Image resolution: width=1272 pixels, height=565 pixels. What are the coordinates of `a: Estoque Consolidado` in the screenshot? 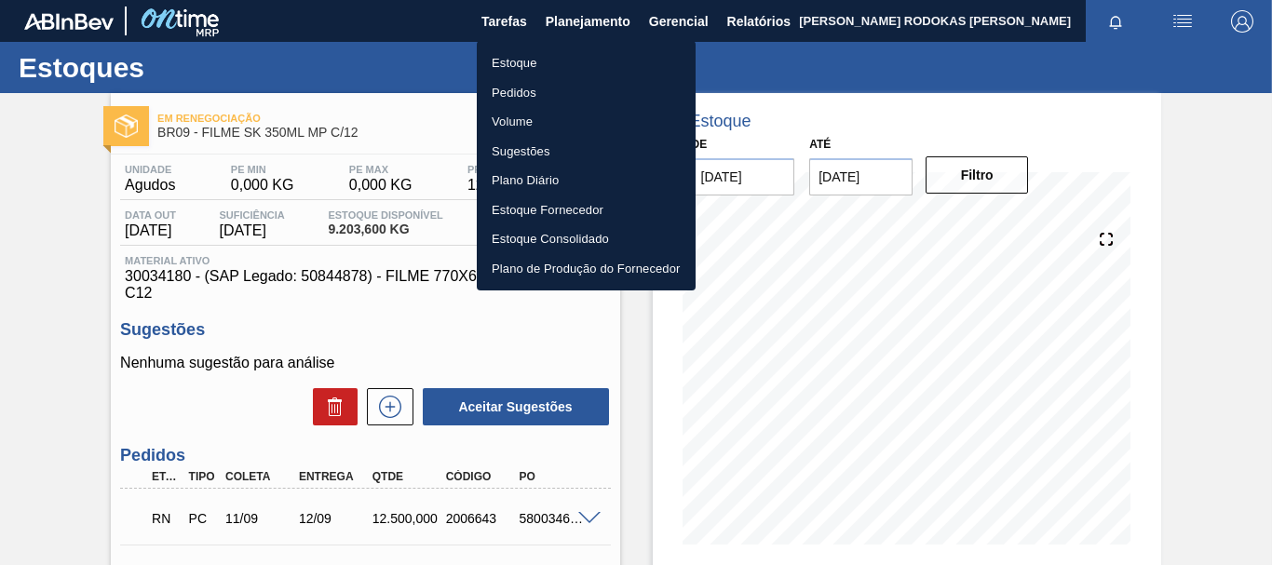 It's located at (586, 239).